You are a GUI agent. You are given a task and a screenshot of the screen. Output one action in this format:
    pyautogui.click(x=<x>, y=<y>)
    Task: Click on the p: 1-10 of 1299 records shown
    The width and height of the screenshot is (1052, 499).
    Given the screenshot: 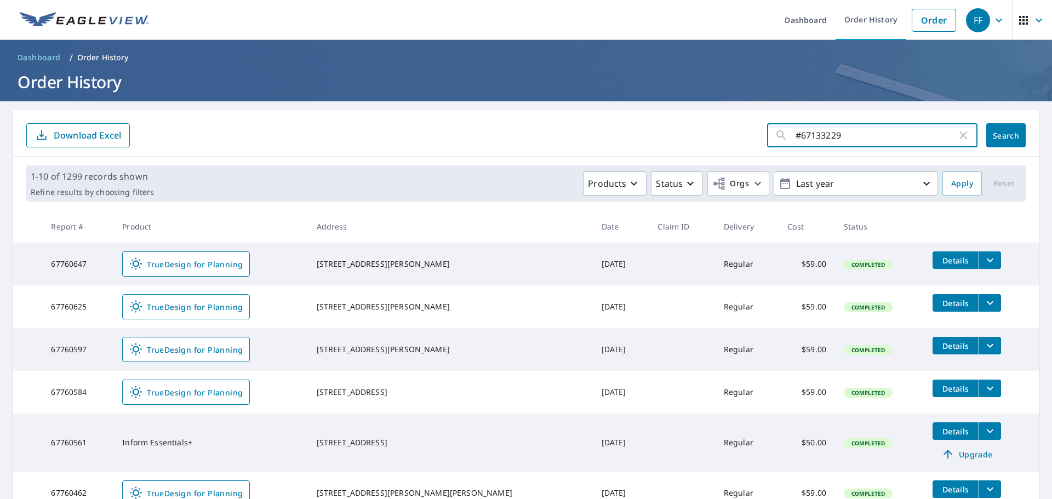 What is the action you would take?
    pyautogui.click(x=92, y=176)
    